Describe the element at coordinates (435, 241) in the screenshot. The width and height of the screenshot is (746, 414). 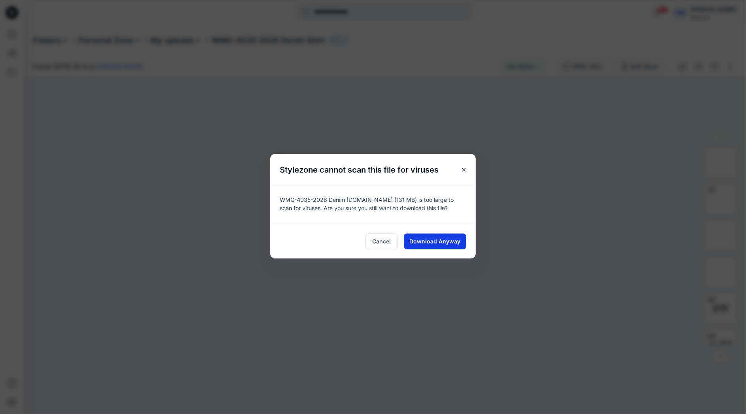
I see `button: Download Anyway` at that location.